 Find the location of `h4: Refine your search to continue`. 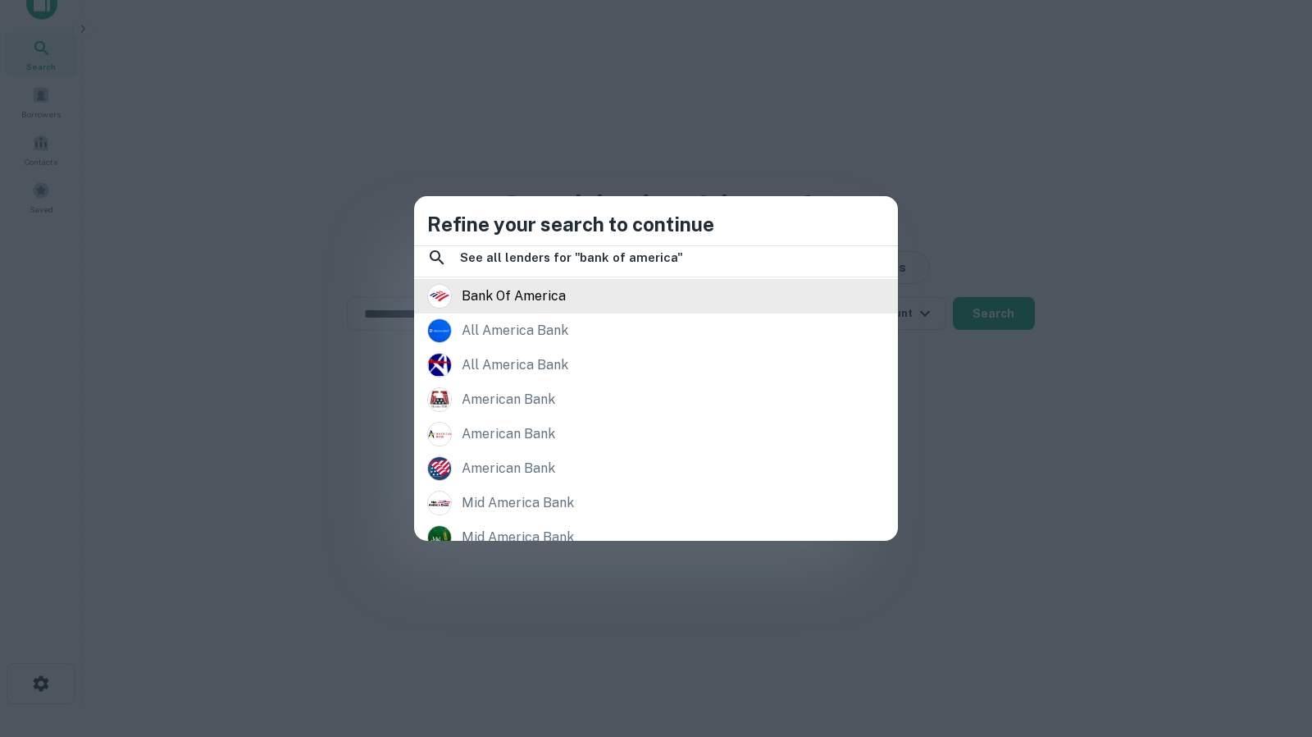

h4: Refine your search to continue is located at coordinates (656, 224).